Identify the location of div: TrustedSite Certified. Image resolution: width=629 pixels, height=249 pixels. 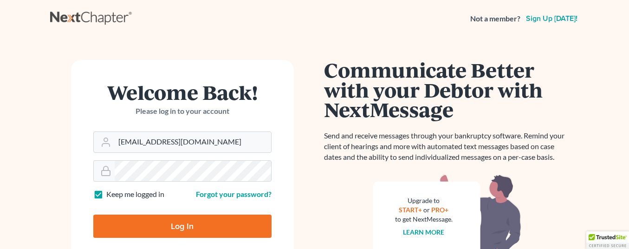
(608, 240).